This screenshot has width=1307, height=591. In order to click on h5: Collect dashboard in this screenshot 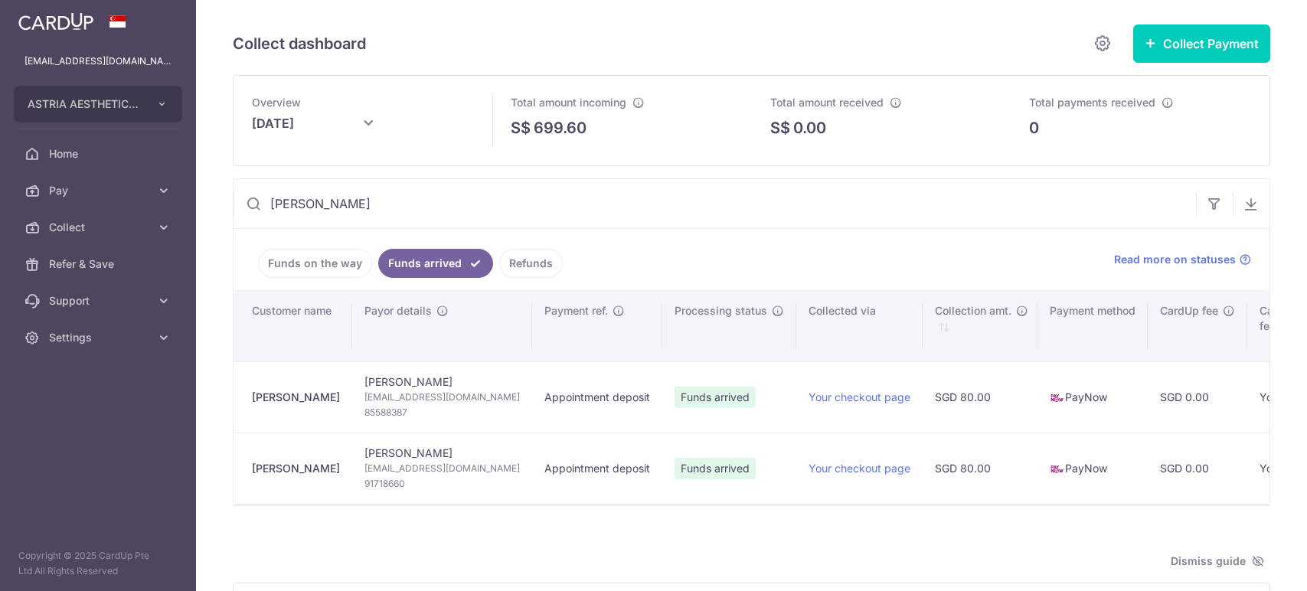, I will do `click(299, 44)`.